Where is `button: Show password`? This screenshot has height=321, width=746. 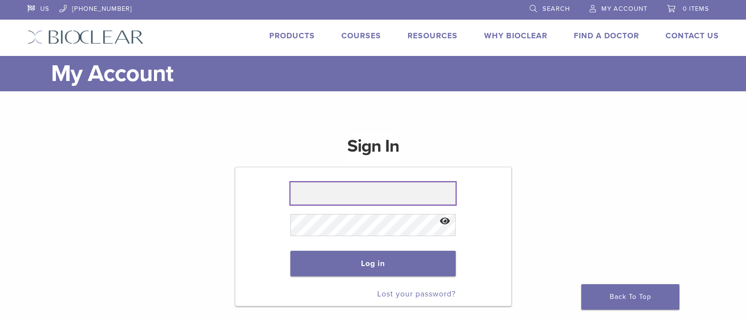
button: Show password is located at coordinates (445, 221).